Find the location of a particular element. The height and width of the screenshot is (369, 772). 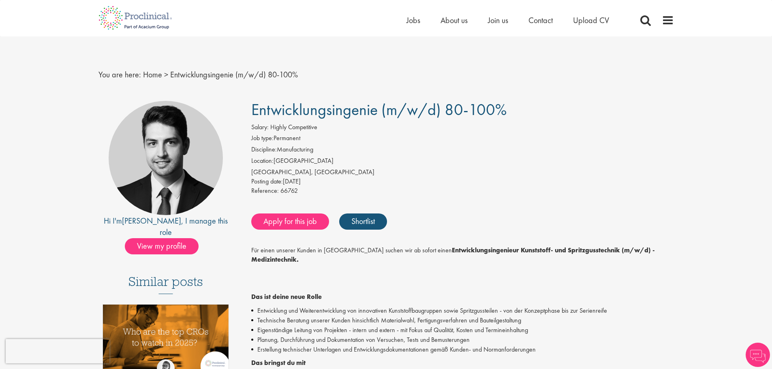

li: Erstellung technischer Unterlagen und Entwicklungsdokumentationen gemäß Kunden- und Normanforderu... is located at coordinates (462, 350).